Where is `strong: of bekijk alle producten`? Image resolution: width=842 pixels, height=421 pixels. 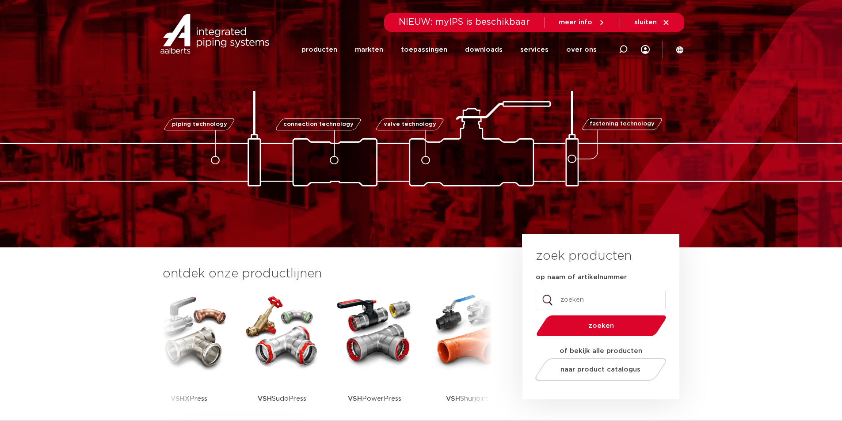 strong: of bekijk alle producten is located at coordinates (601, 351).